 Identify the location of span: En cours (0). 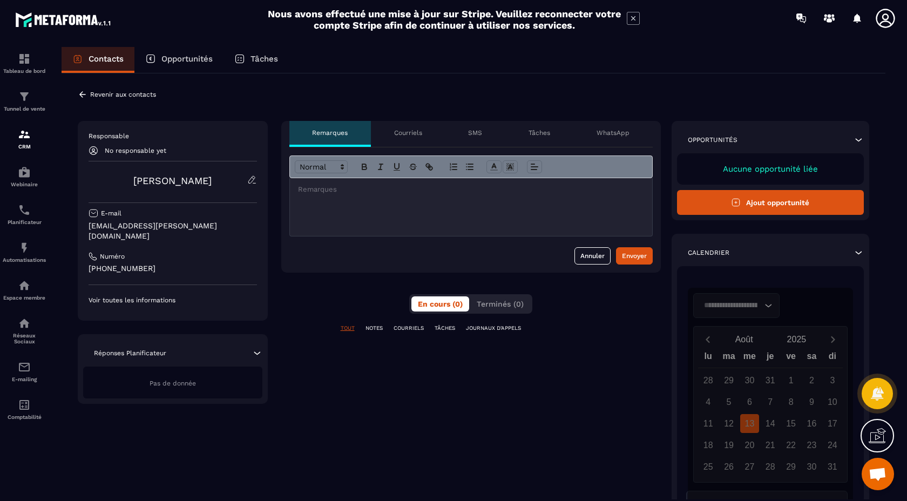
(440, 304).